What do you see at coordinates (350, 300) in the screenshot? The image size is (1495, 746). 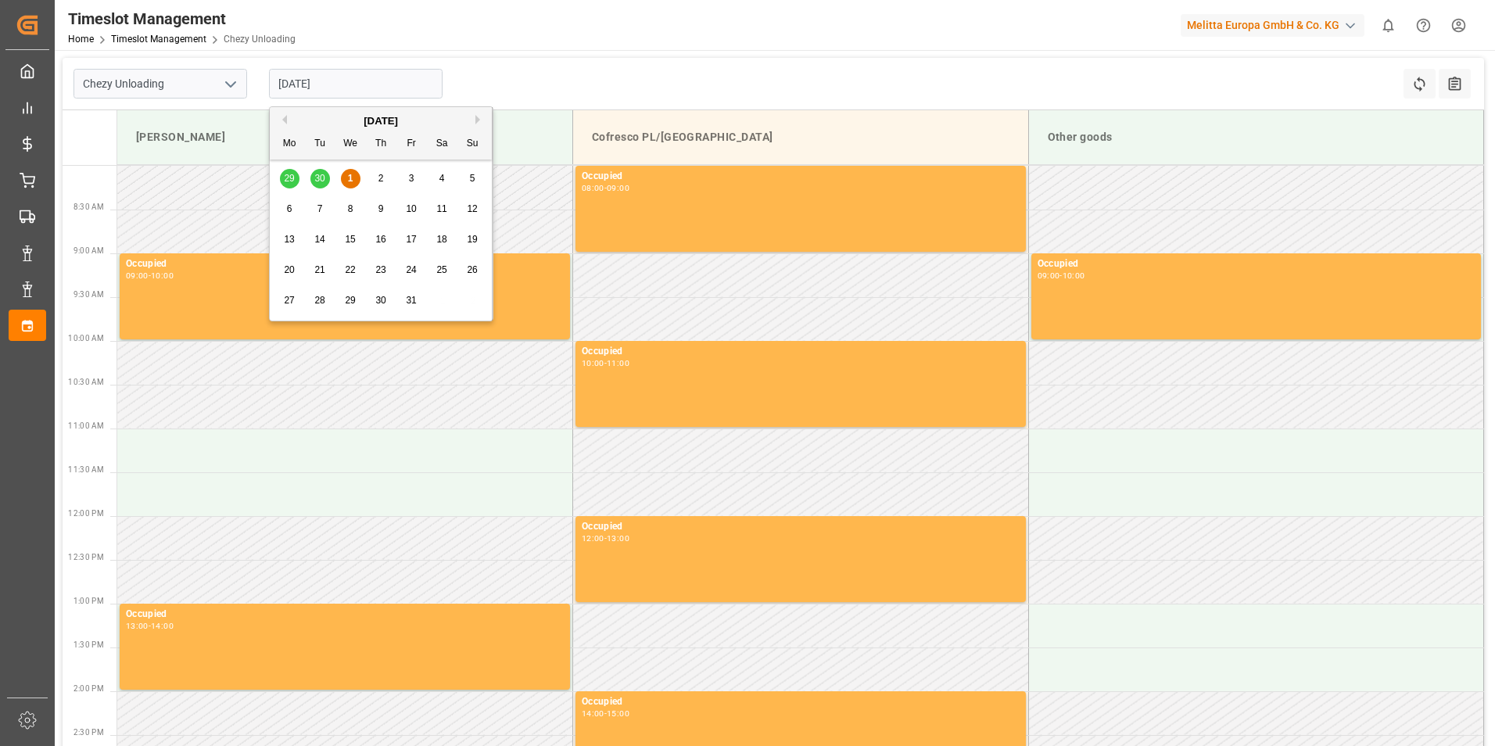 I see `span: 29` at bounding box center [350, 300].